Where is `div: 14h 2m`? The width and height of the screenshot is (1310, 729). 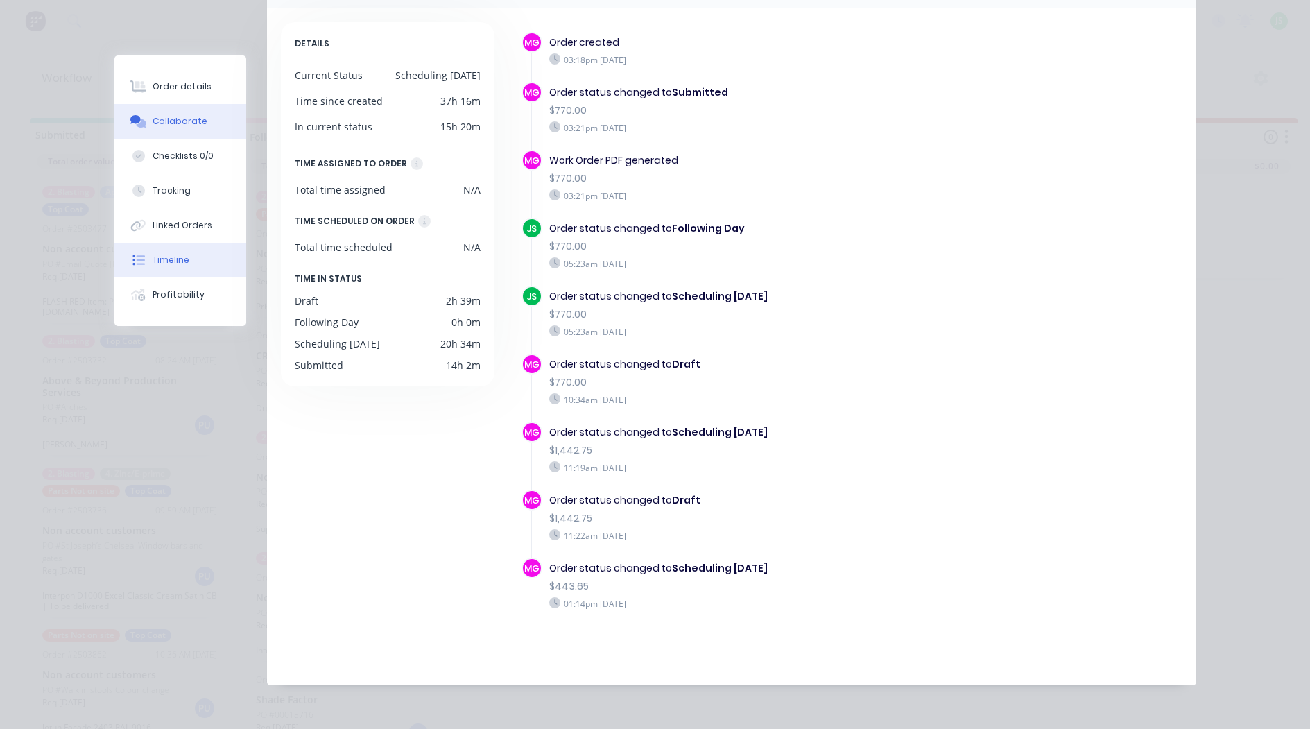
div: 14h 2m is located at coordinates (463, 365).